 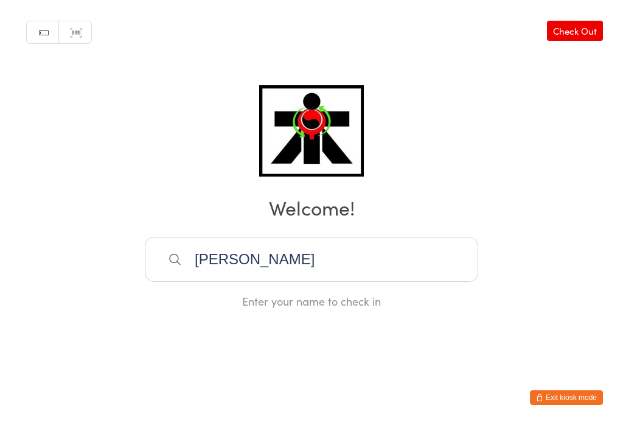 I want to click on img: ATI Martial Arts Joondalup, so click(x=311, y=131).